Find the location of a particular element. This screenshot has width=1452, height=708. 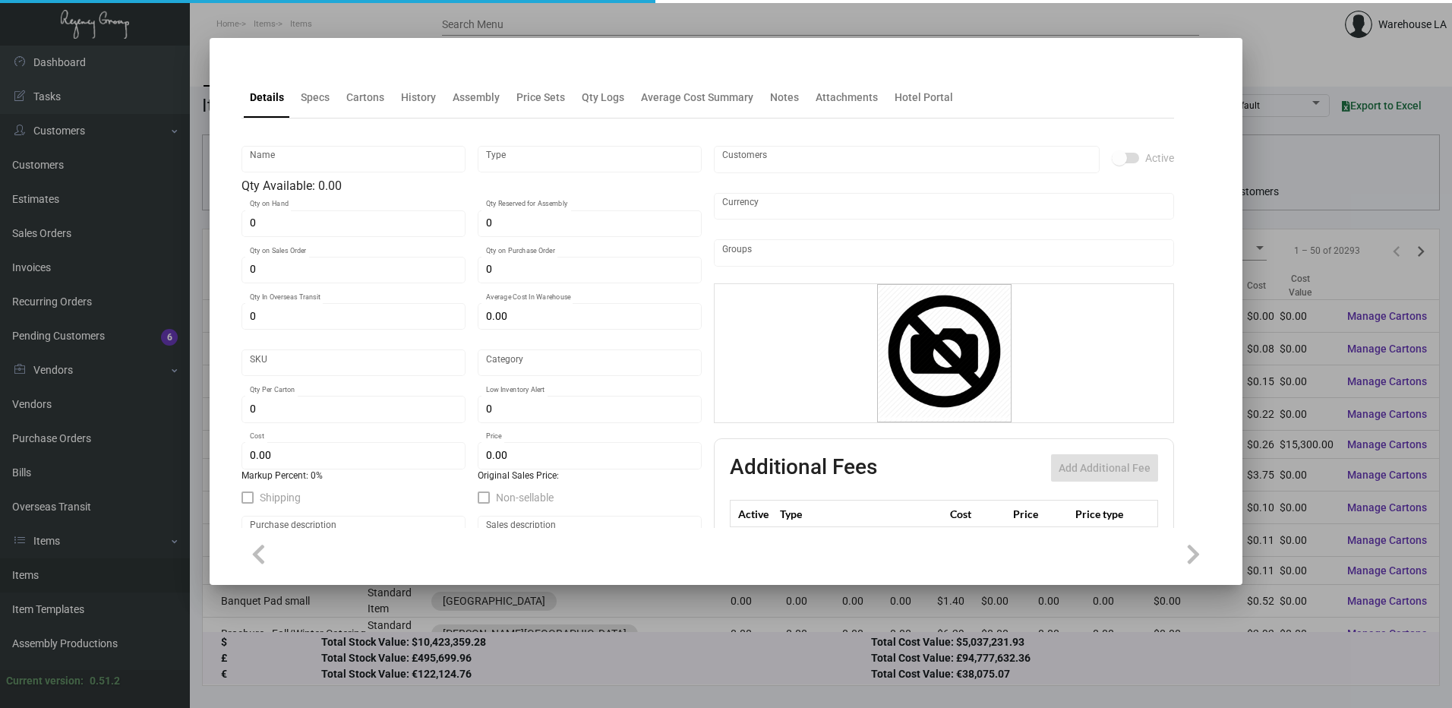

div: Price Sets is located at coordinates (541, 97).